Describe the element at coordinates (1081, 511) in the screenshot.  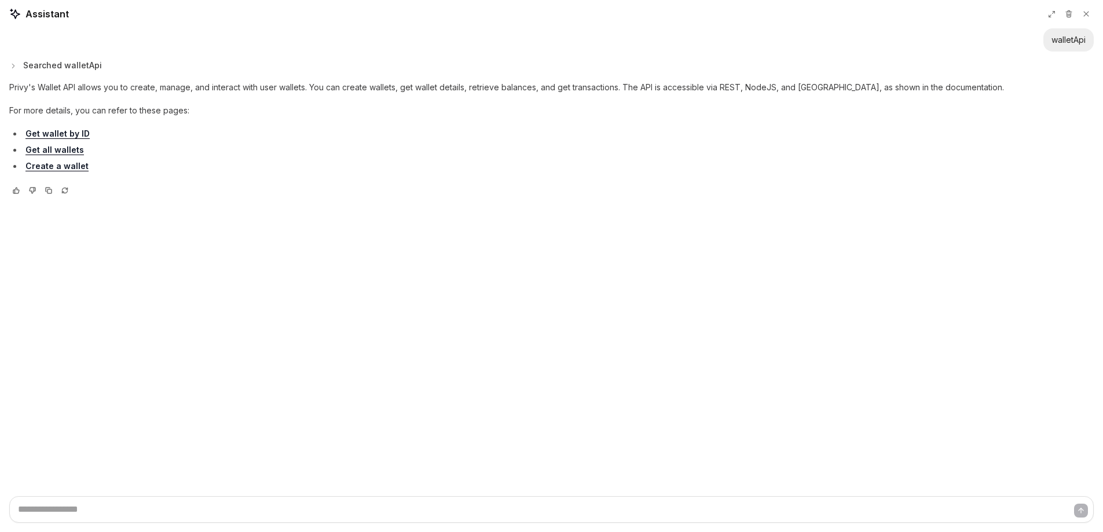
I see `button: Send message` at that location.